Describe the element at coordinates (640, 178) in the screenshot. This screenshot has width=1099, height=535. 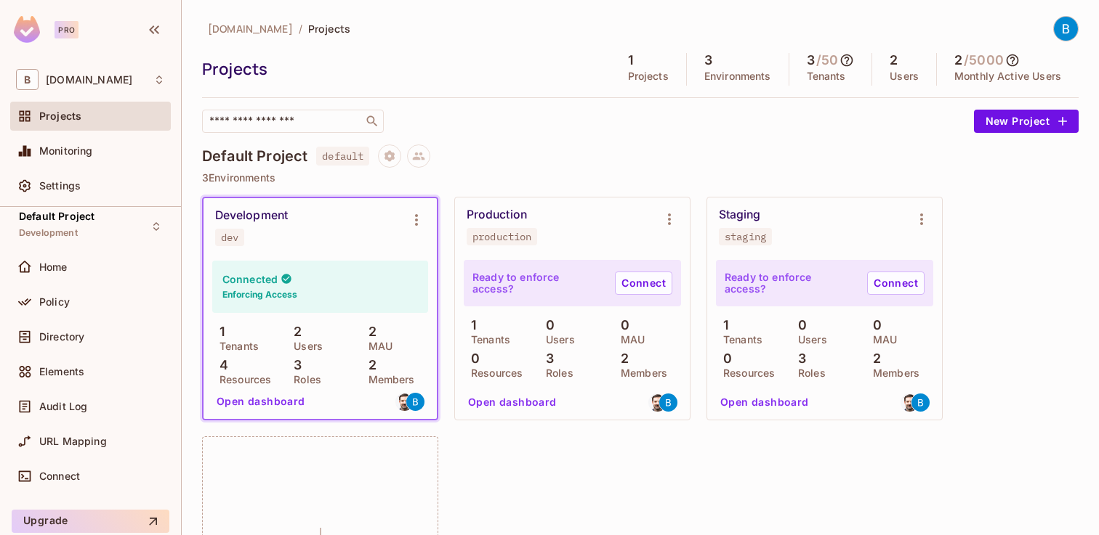
I see `p: 3 Environments` at that location.